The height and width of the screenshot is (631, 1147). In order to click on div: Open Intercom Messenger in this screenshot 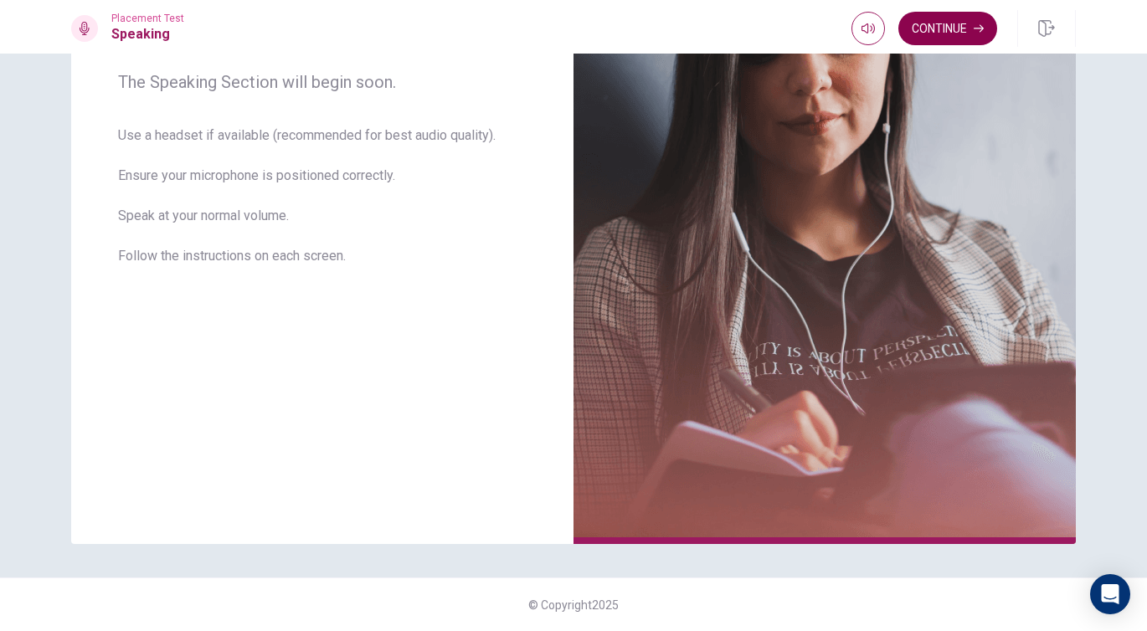, I will do `click(1110, 594)`.